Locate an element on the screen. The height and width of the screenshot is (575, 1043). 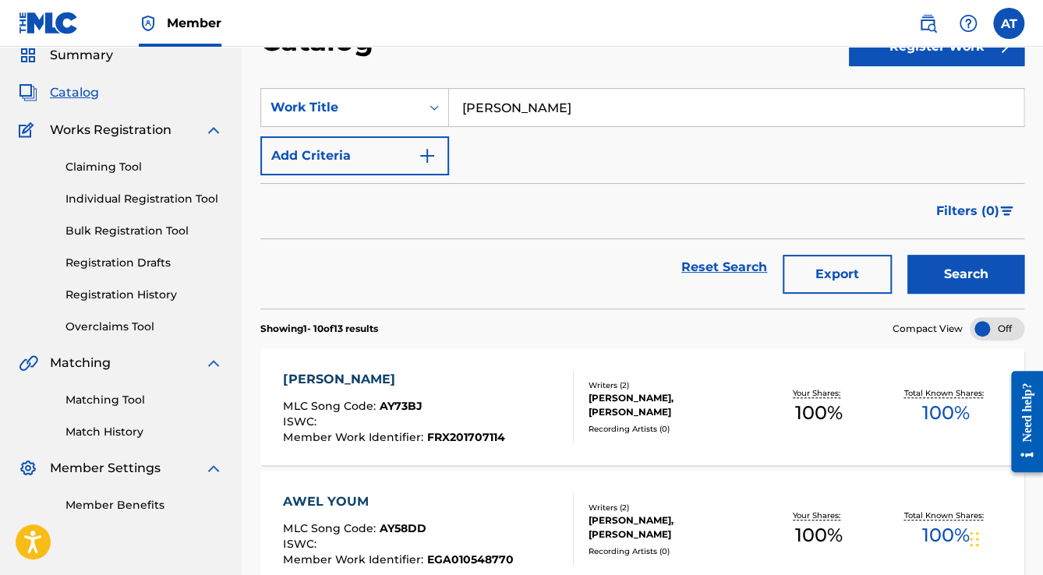
span: AY58DD is located at coordinates (402, 528).